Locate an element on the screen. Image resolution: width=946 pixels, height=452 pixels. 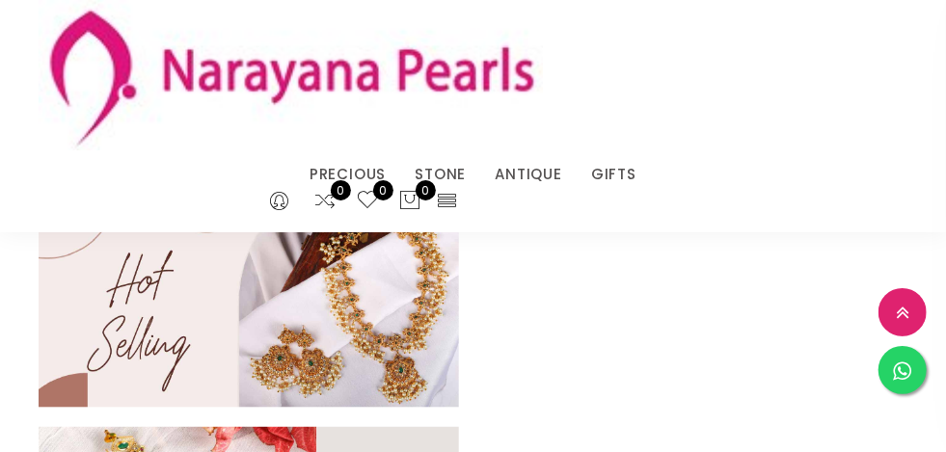
a: GIFTS is located at coordinates (613, 174).